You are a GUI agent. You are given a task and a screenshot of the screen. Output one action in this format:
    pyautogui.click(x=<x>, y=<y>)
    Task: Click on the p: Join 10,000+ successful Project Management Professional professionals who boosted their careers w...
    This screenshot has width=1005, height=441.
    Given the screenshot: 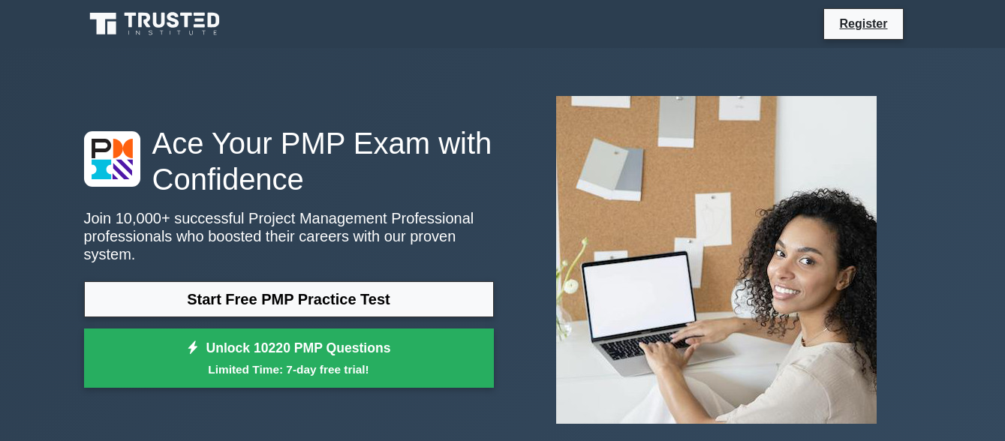 What is the action you would take?
    pyautogui.click(x=289, y=236)
    